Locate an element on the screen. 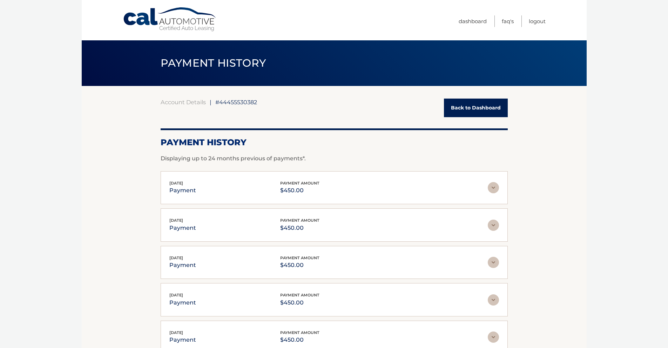 This screenshot has width=668, height=348. a: Account Details is located at coordinates (183, 102).